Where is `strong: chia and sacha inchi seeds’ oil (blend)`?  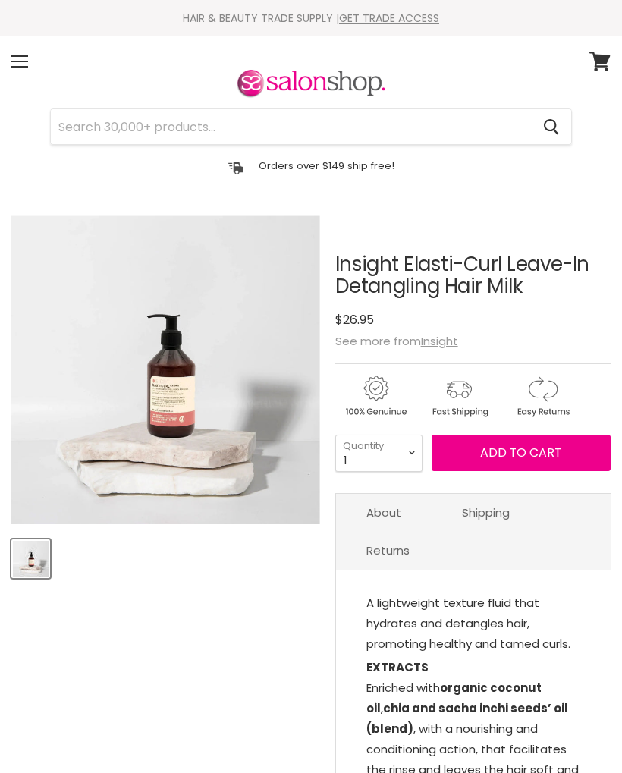 strong: chia and sacha inchi seeds’ oil (blend) is located at coordinates (467, 718).